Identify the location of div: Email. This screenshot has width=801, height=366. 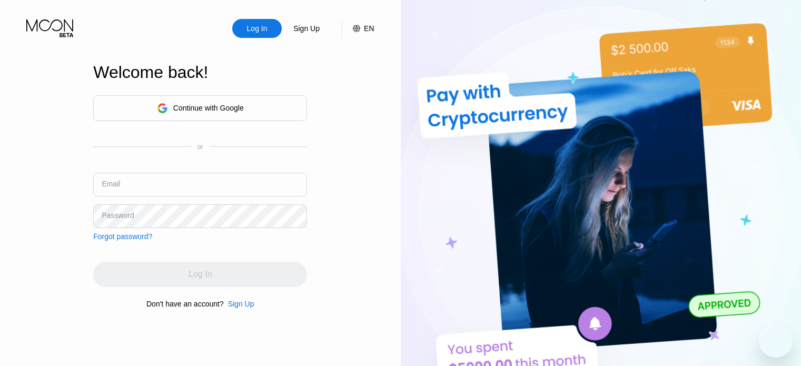
(111, 184).